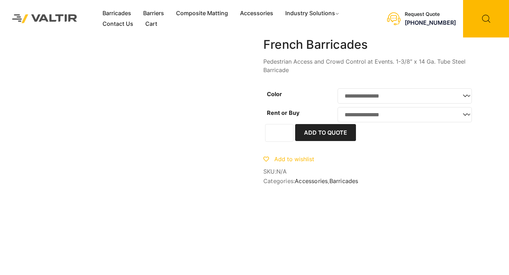 The height and width of the screenshot is (275, 509). I want to click on a: Add to wishlist, so click(289, 159).